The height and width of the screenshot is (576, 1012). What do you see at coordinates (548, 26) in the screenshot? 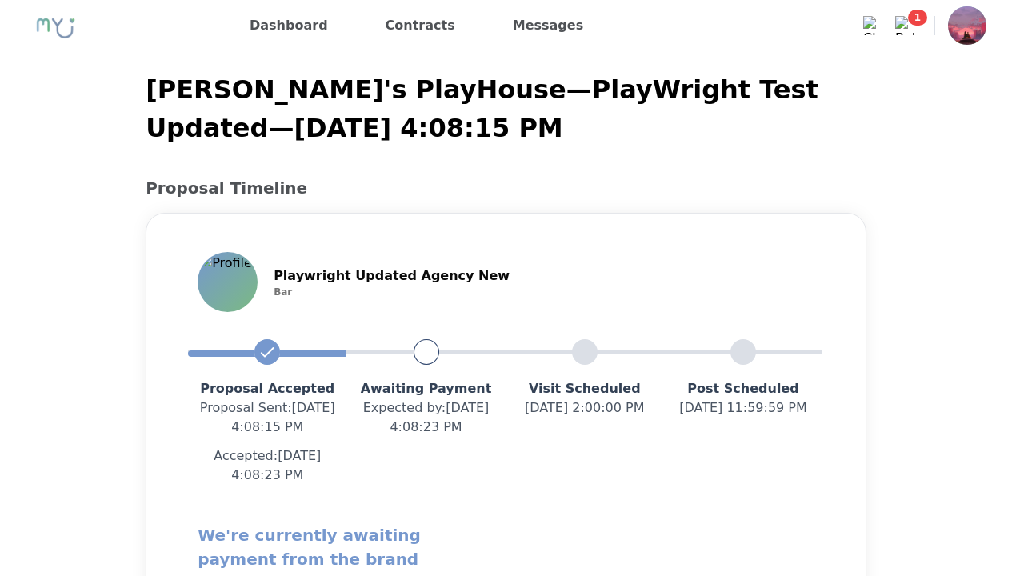
I see `a: Messages` at bounding box center [548, 26].